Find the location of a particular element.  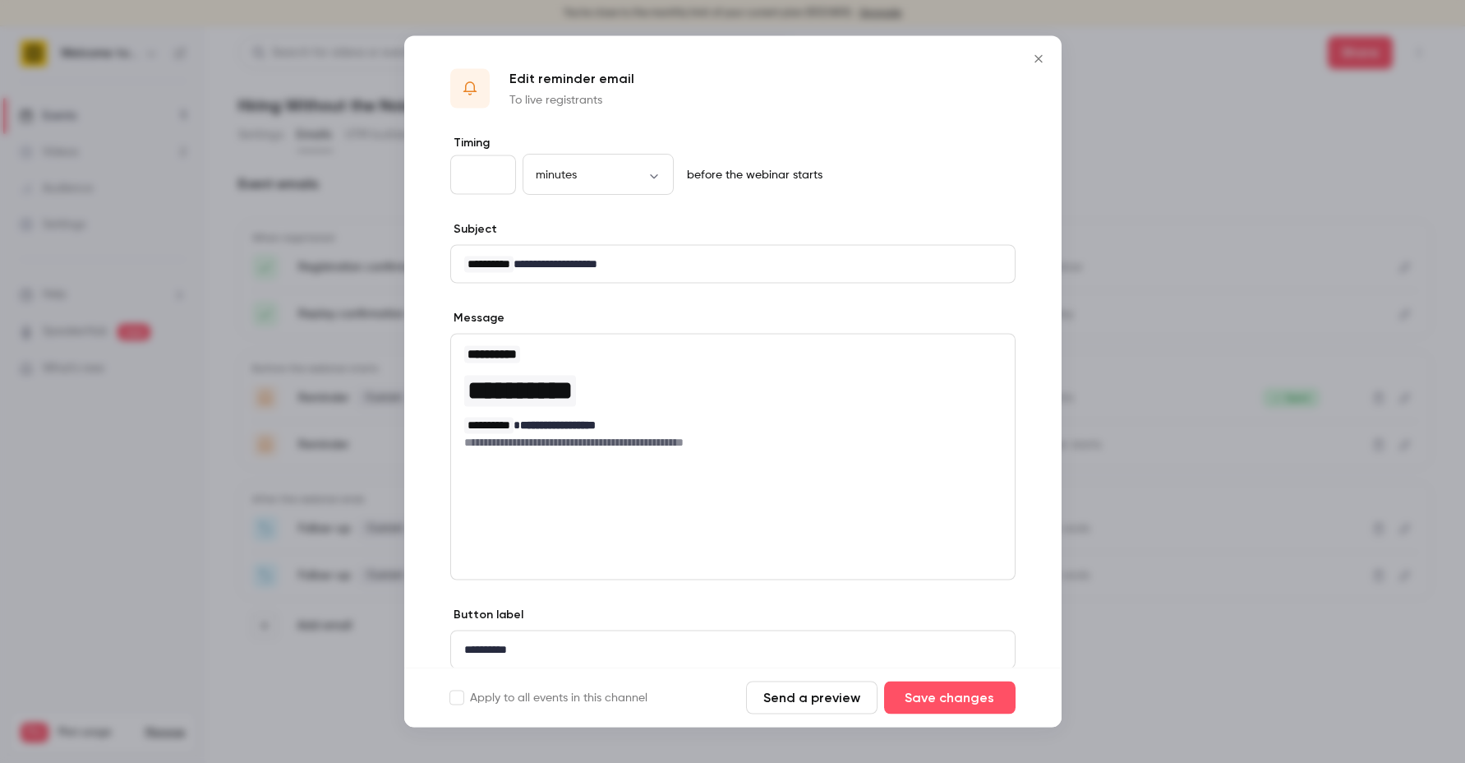

button: Close is located at coordinates (1039, 59).